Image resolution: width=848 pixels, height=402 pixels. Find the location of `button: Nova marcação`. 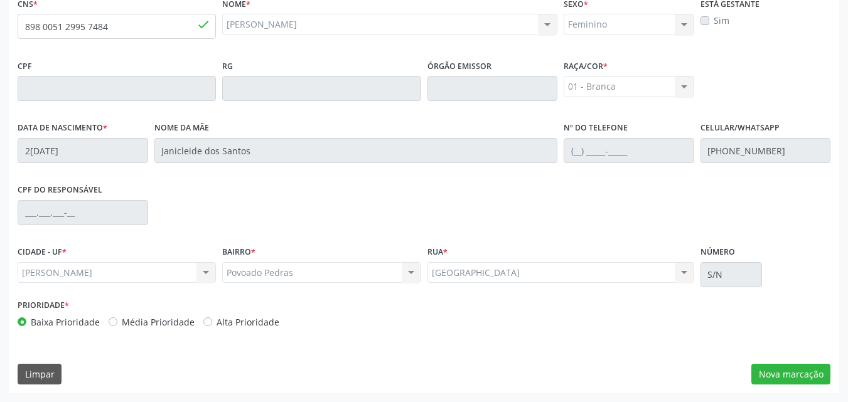

button: Nova marcação is located at coordinates (791, 375).